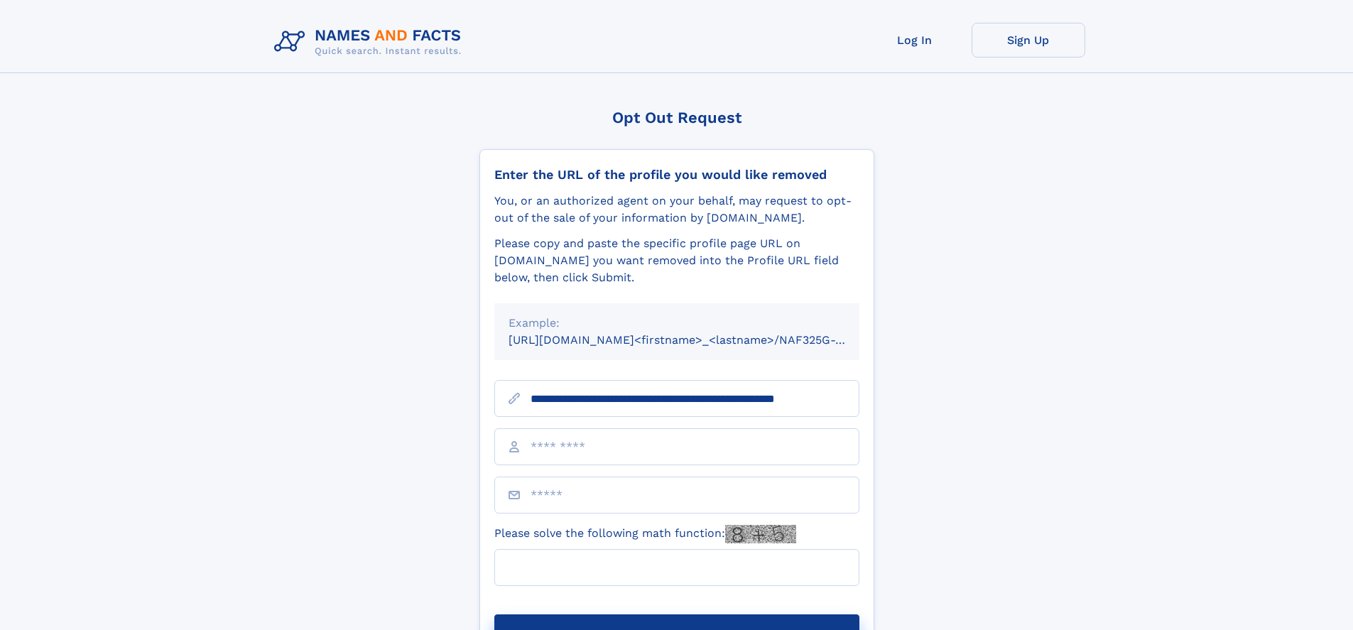 The width and height of the screenshot is (1353, 630). What do you see at coordinates (1028, 40) in the screenshot?
I see `a: Sign Up` at bounding box center [1028, 40].